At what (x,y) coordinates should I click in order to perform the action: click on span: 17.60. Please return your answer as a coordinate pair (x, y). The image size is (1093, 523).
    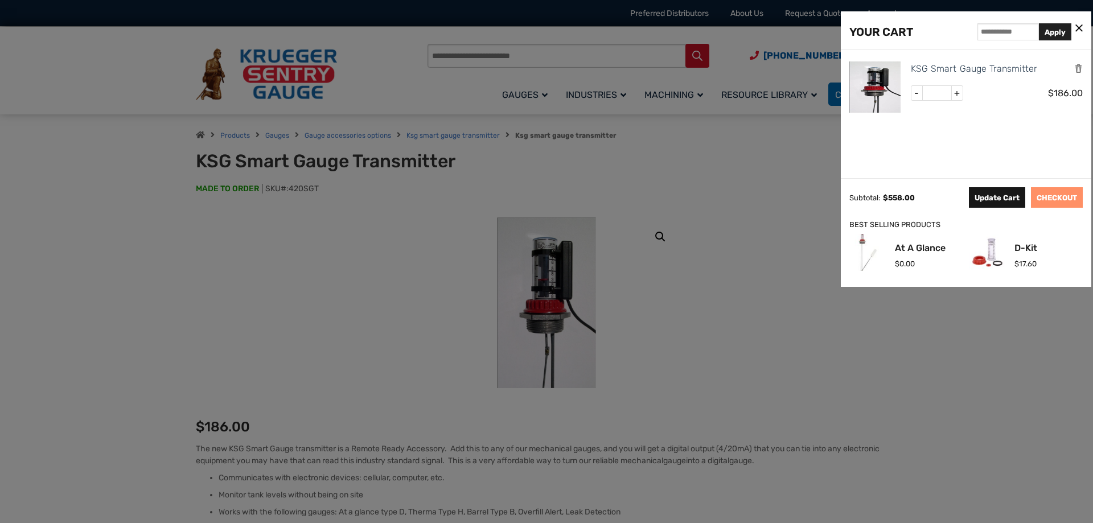
    Looking at the image, I should click on (1025, 264).